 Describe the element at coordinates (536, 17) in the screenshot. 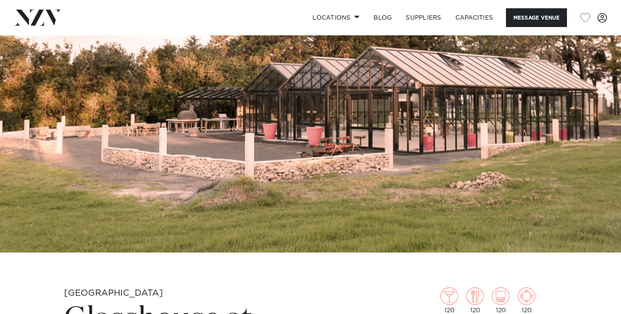

I see `button: Message Venue` at that location.